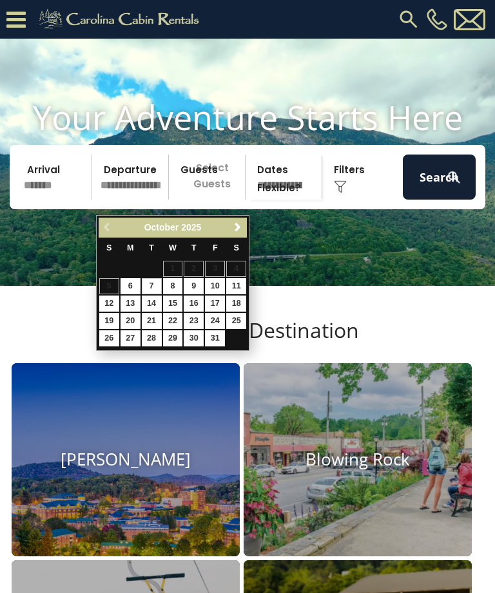 This screenshot has width=495, height=593. I want to click on button: Search, so click(439, 177).